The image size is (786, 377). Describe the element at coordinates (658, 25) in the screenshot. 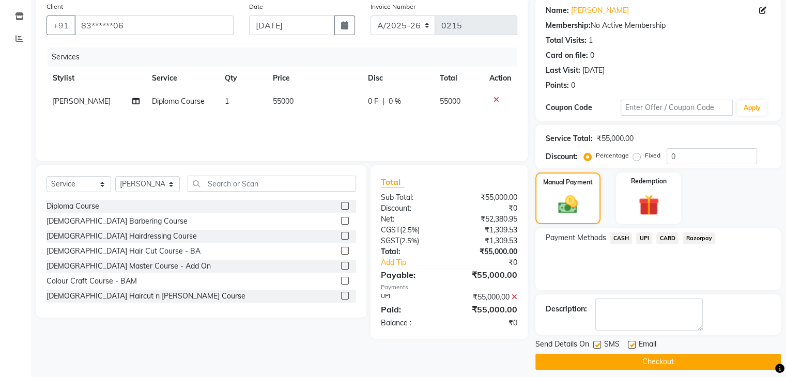

I see `div: No Active Membership` at that location.